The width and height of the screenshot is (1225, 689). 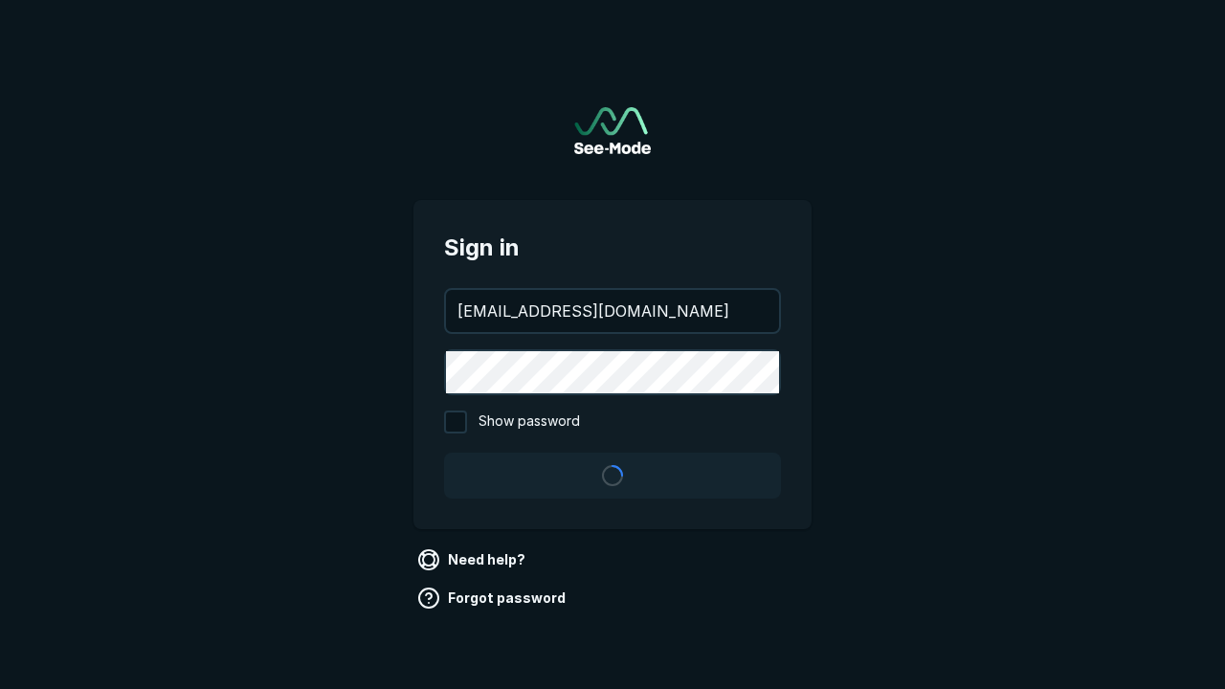 What do you see at coordinates (529, 422) in the screenshot?
I see `span: Show password` at bounding box center [529, 422].